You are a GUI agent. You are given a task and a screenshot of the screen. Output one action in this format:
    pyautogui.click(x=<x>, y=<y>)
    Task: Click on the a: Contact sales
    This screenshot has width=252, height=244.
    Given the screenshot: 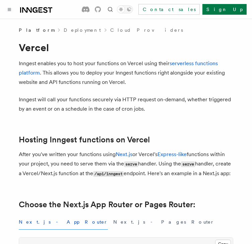 What is the action you would take?
    pyautogui.click(x=169, y=9)
    